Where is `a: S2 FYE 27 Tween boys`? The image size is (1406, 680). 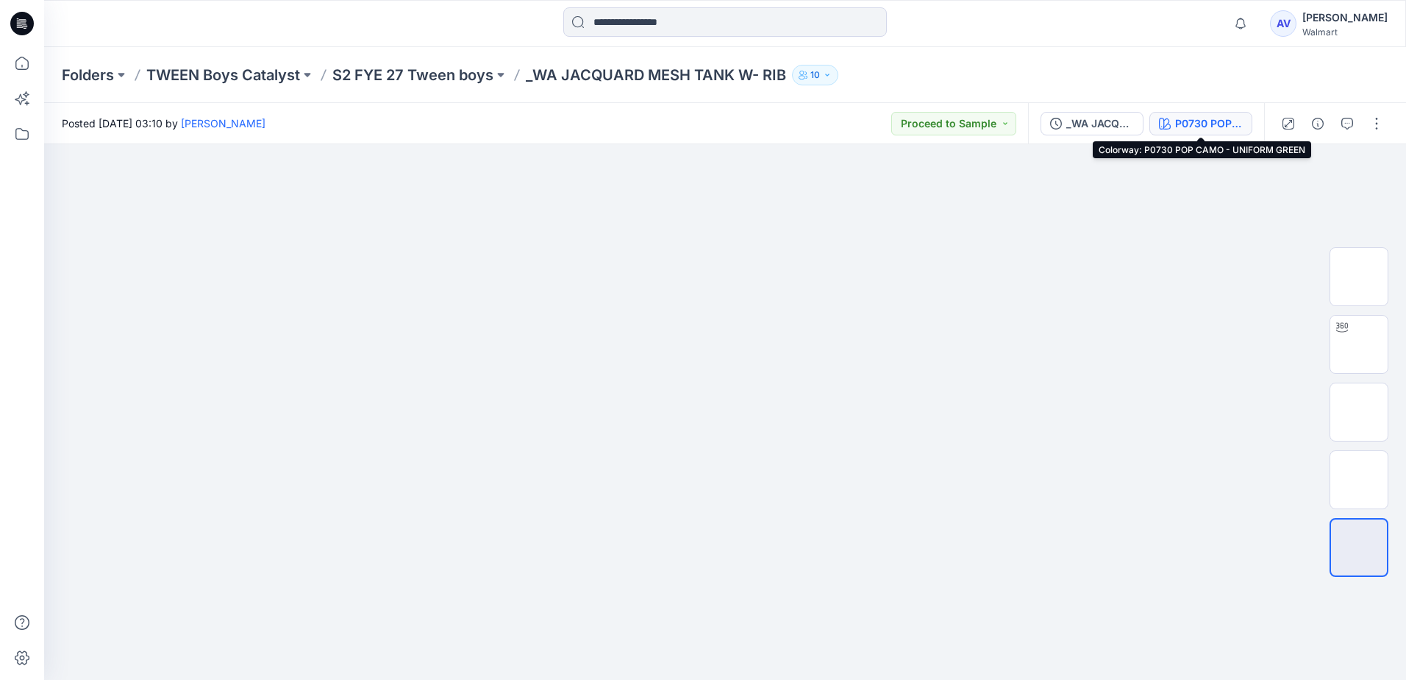
a: S2 FYE 27 Tween boys is located at coordinates (413, 75).